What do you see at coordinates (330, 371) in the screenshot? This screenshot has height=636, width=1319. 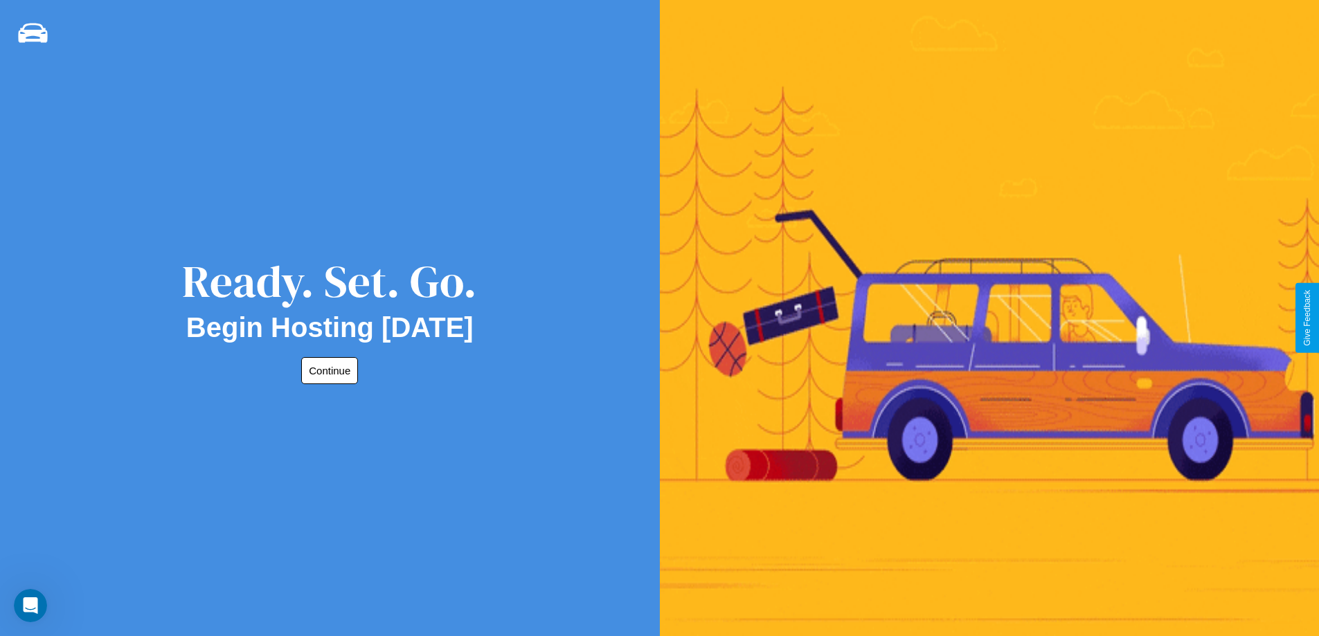 I see `button: Continue` at bounding box center [330, 371].